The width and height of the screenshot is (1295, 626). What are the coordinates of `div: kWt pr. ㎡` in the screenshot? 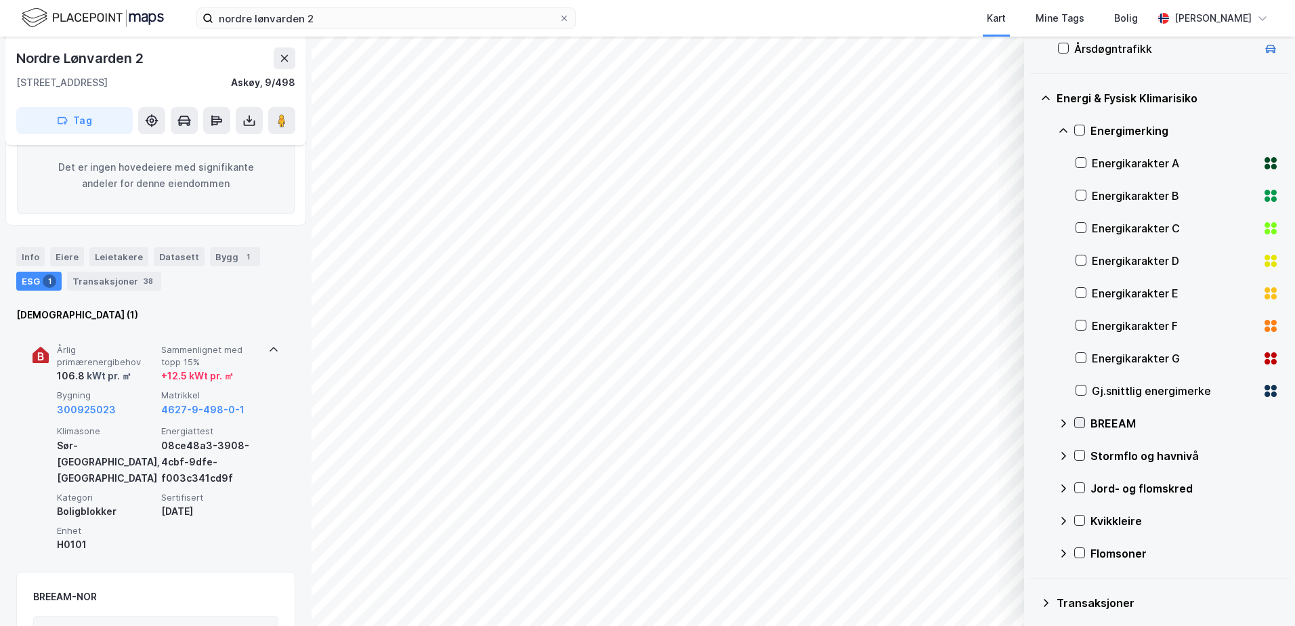 It's located at (108, 376).